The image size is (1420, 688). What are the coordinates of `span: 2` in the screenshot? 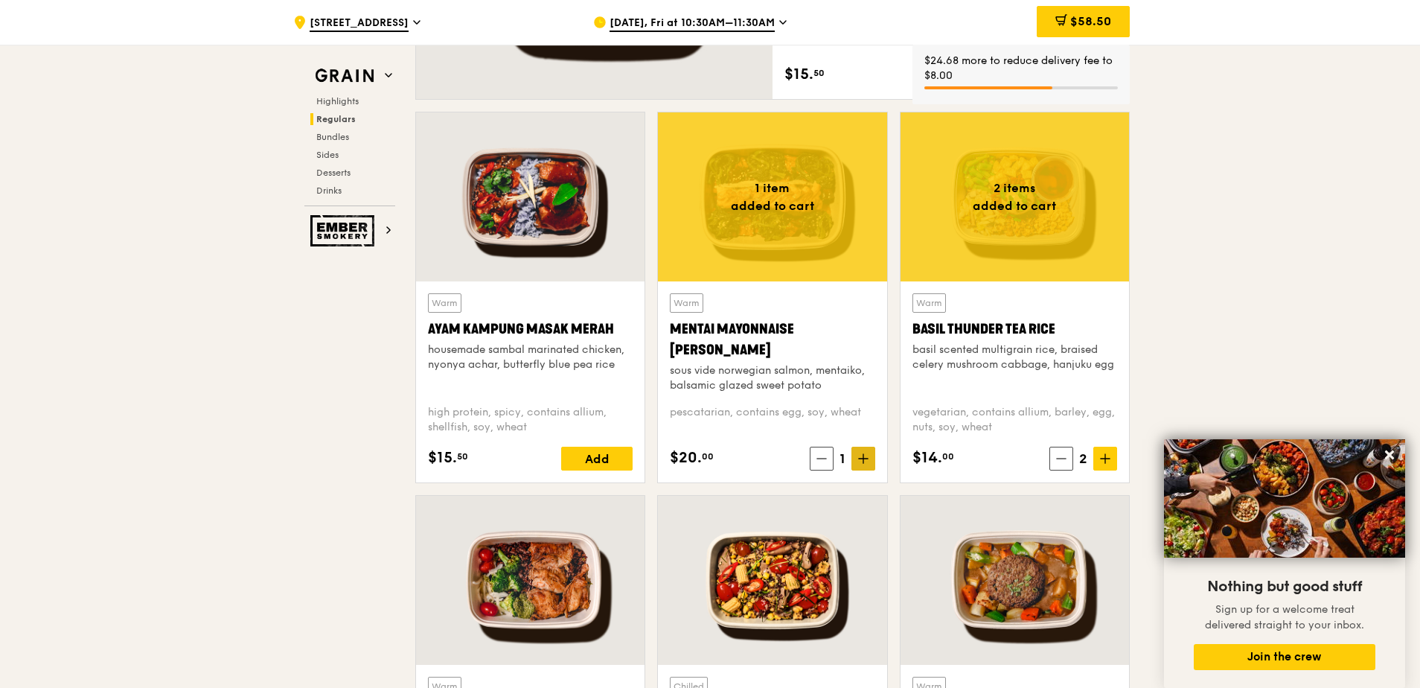 It's located at (1083, 459).